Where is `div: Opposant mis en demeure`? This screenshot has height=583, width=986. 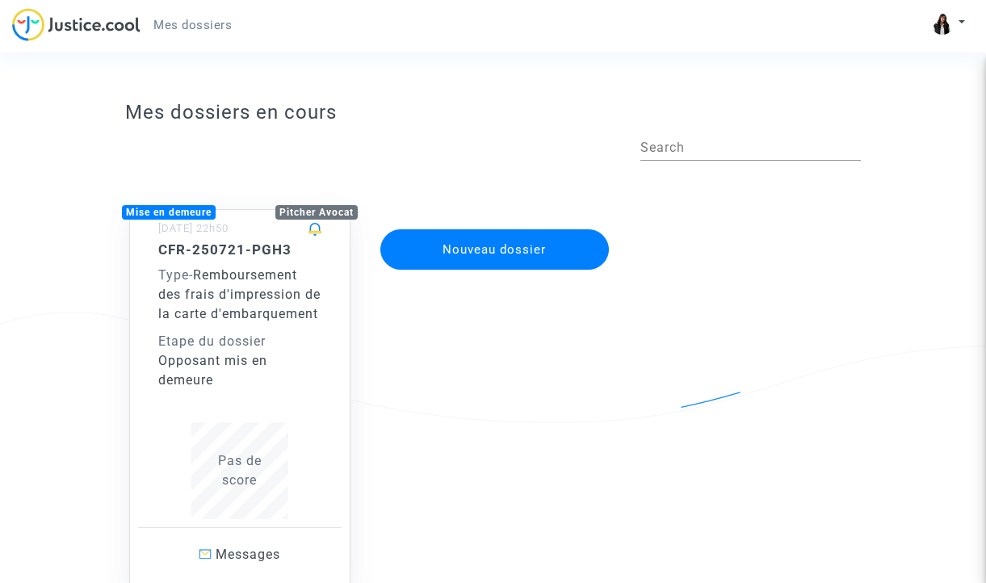
div: Opposant mis en demeure is located at coordinates (240, 371).